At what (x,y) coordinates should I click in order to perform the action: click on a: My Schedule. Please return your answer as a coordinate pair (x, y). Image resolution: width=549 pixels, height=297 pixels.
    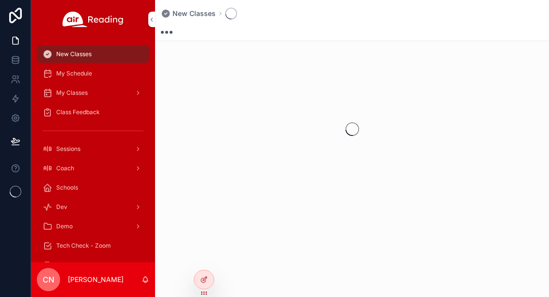
    Looking at the image, I should click on (93, 74).